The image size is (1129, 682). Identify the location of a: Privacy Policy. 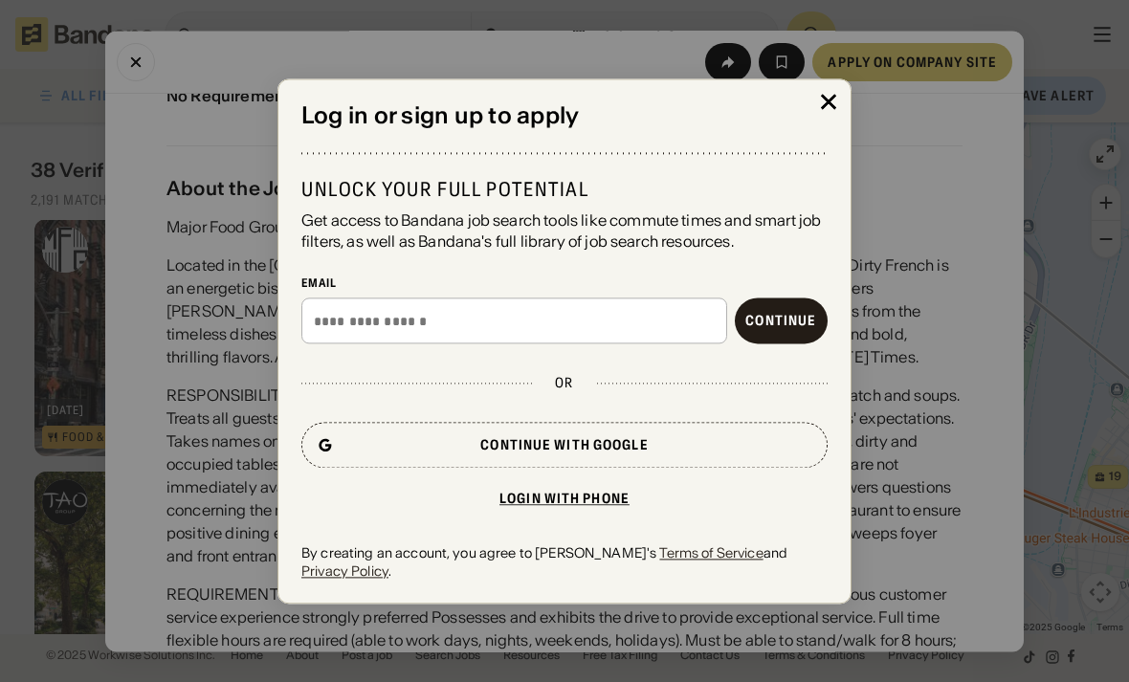
(345, 571).